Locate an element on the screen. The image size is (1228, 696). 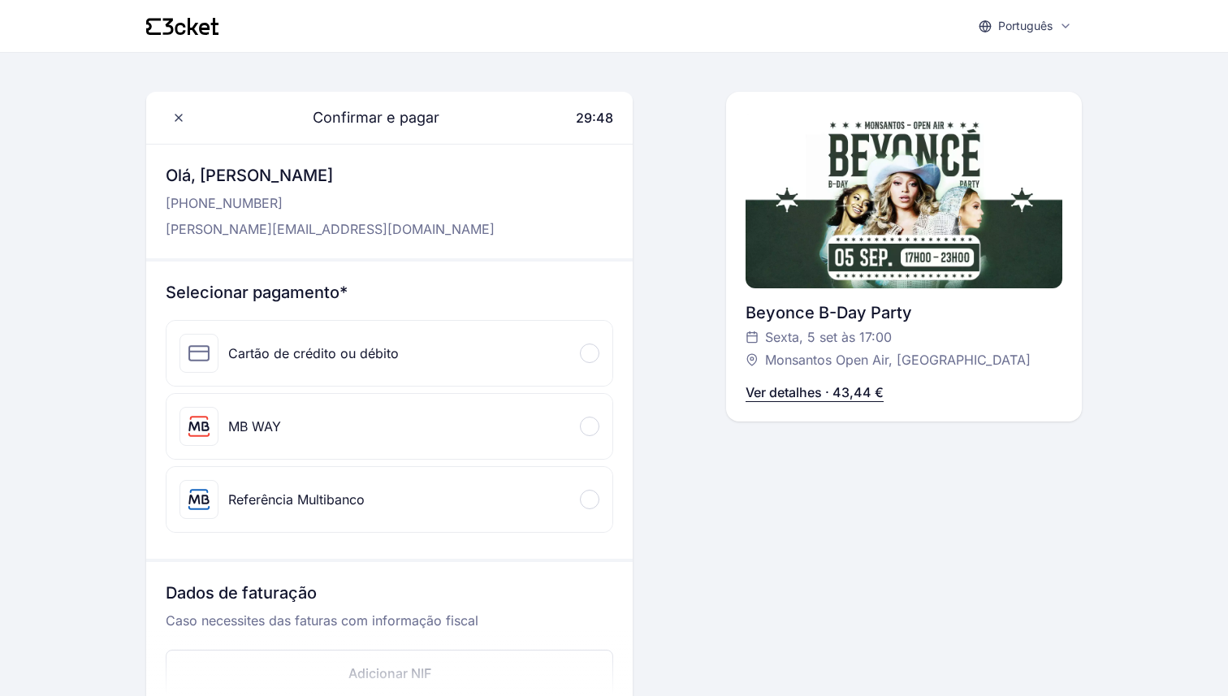
div: Cartão de crédito ou débito is located at coordinates (313, 353).